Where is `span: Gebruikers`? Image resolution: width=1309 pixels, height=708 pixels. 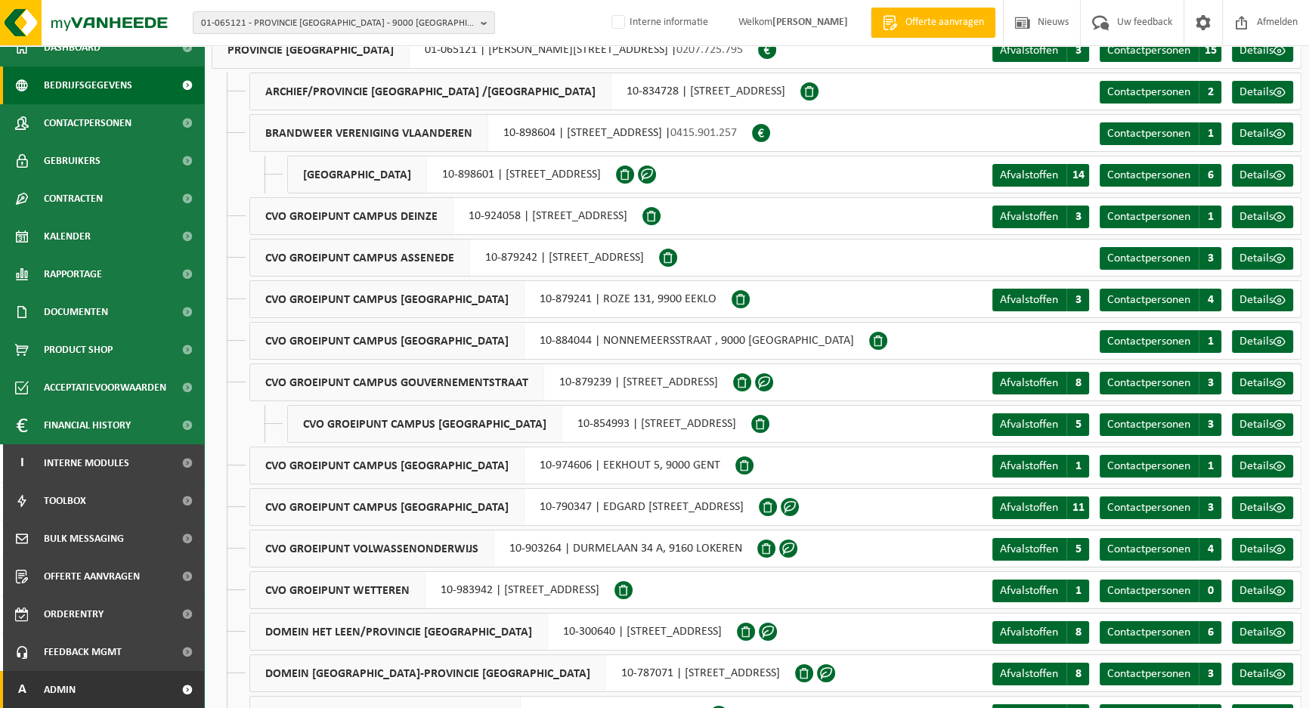 span: Gebruikers is located at coordinates (72, 161).